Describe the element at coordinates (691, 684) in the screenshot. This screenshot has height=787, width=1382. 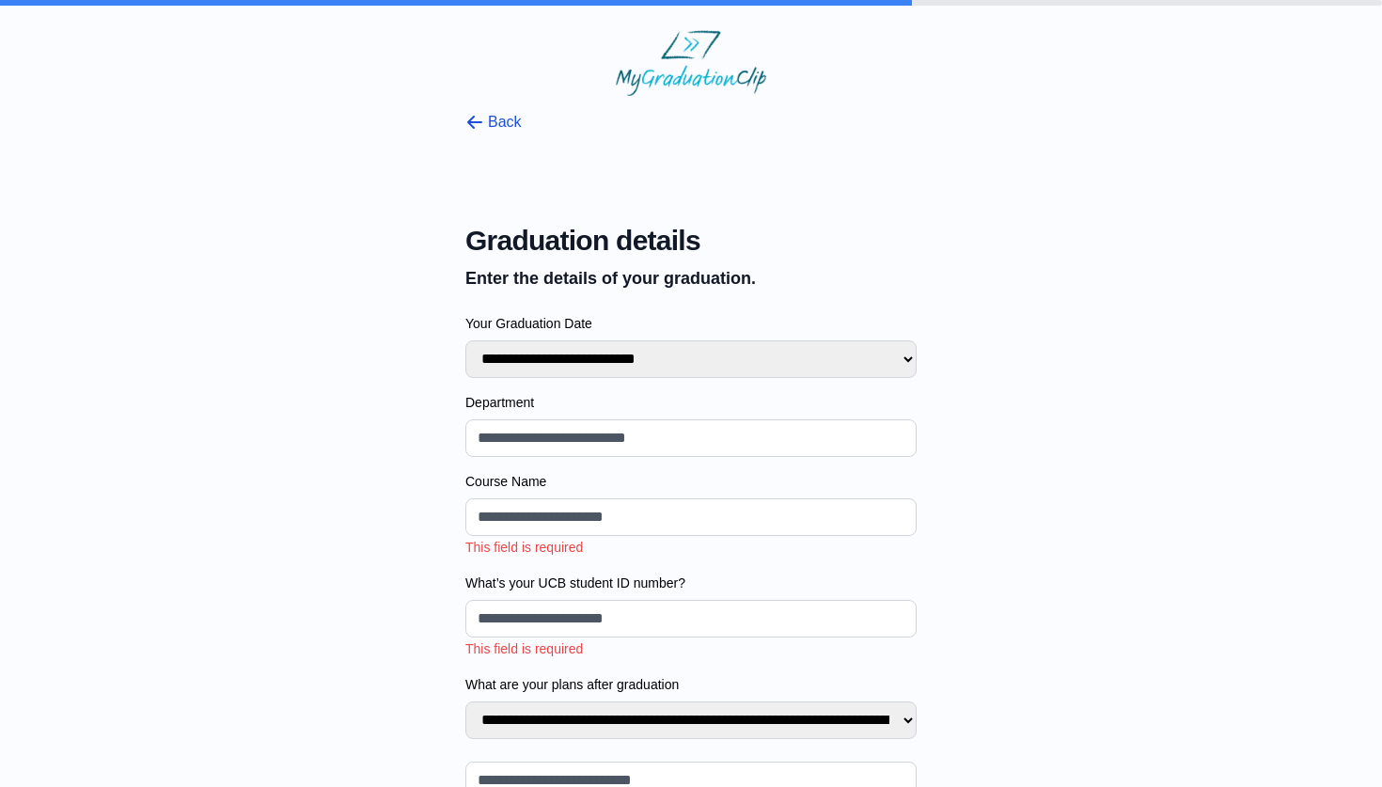
I see `label: What are your plans after graduation` at that location.